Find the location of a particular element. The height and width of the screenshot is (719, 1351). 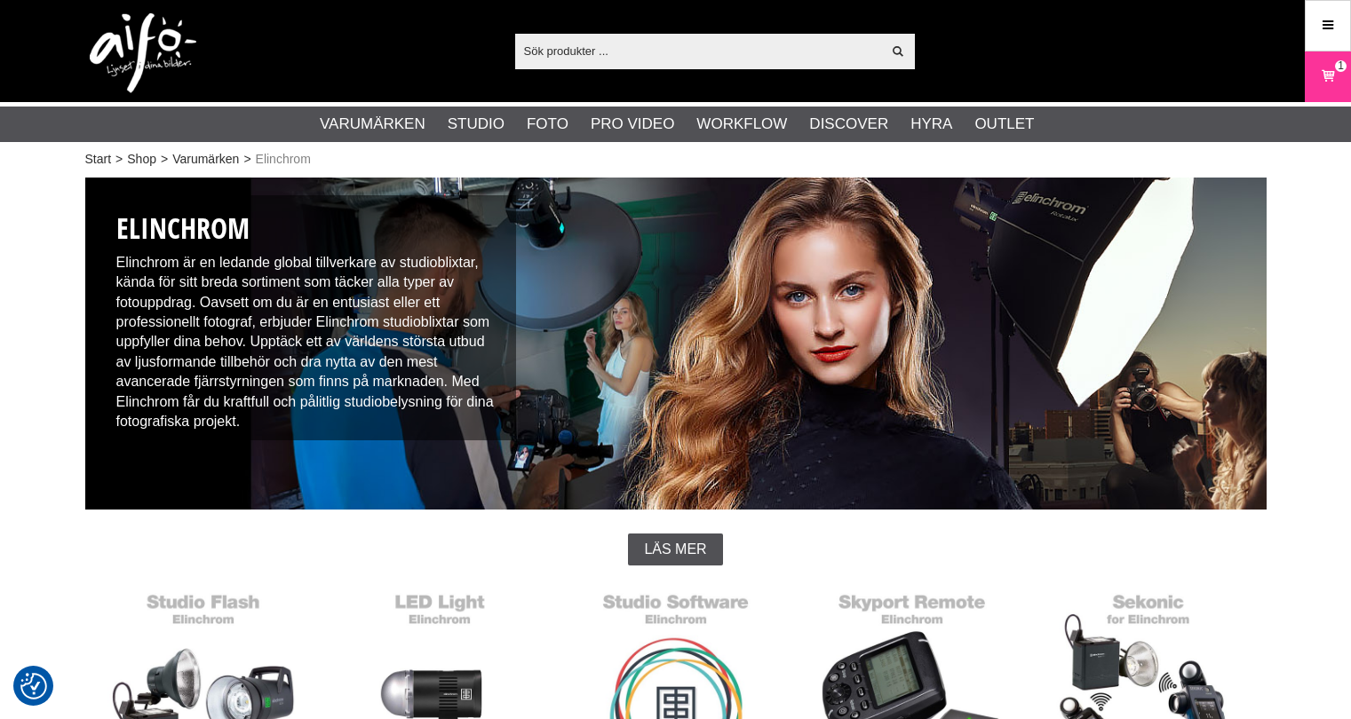

a: Outlet is located at coordinates (1004, 124).